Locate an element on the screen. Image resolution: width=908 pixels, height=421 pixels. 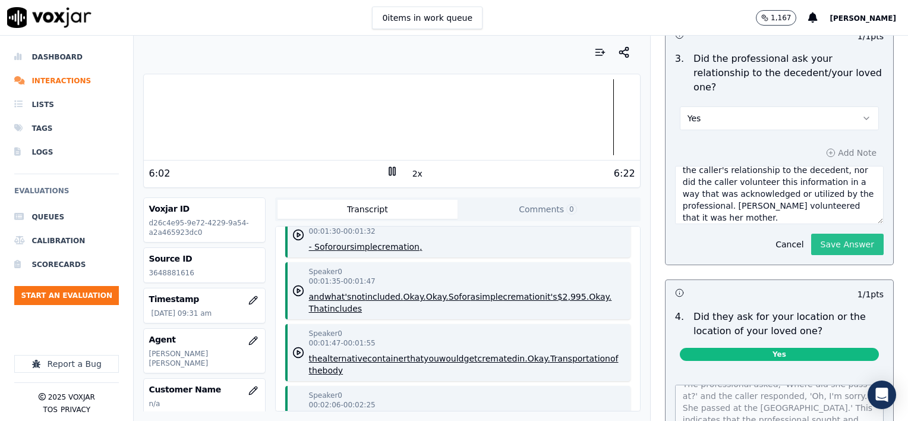
button: Start an Evaluation is located at coordinates (67, 295).